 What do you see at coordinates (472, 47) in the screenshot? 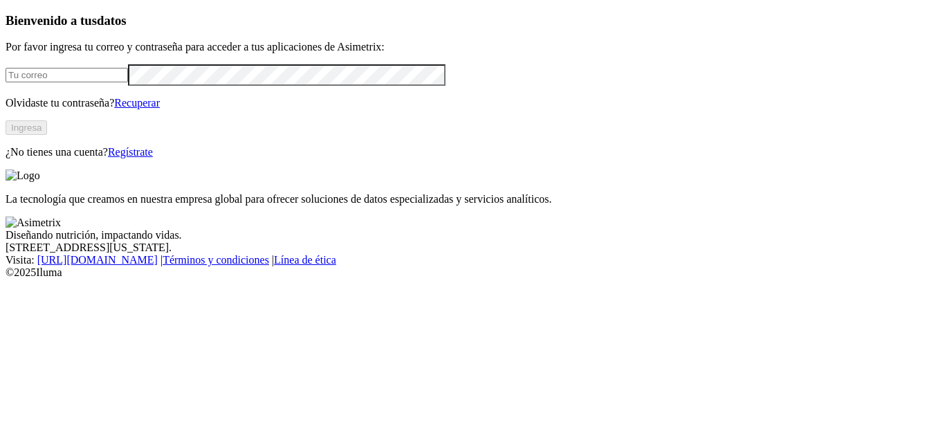
I see `p: Por favor ingresa tu correo y contraseña para acceder a tus aplicaciones de Asimetrix:` at bounding box center [472, 47].